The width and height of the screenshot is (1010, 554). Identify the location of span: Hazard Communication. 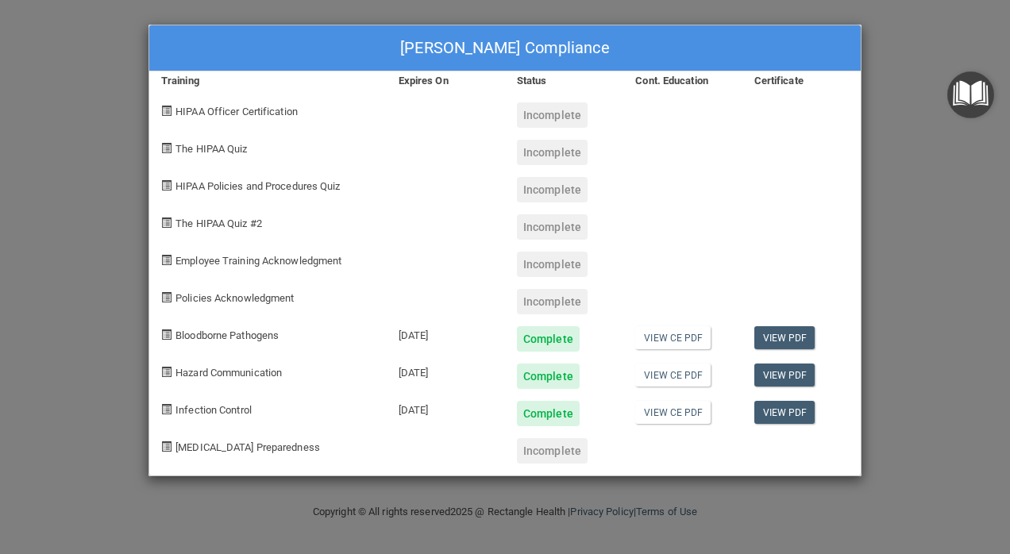
(229, 372).